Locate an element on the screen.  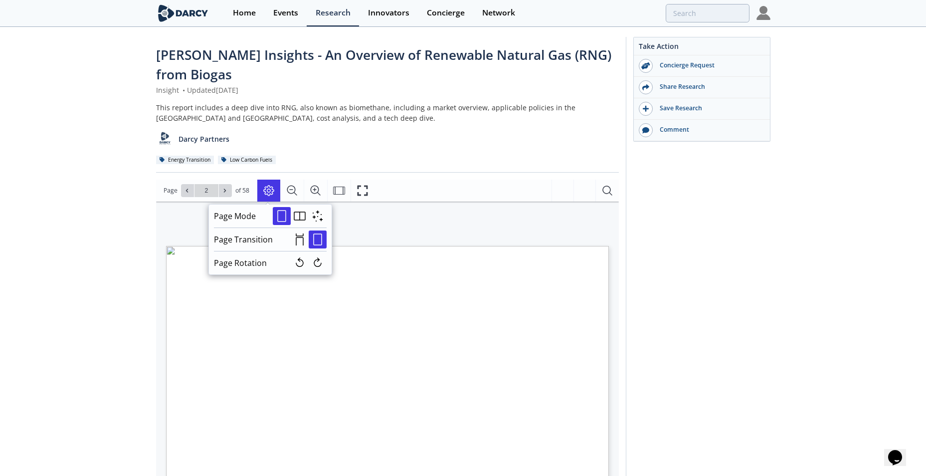
input: Advanced Search is located at coordinates (708, 13).